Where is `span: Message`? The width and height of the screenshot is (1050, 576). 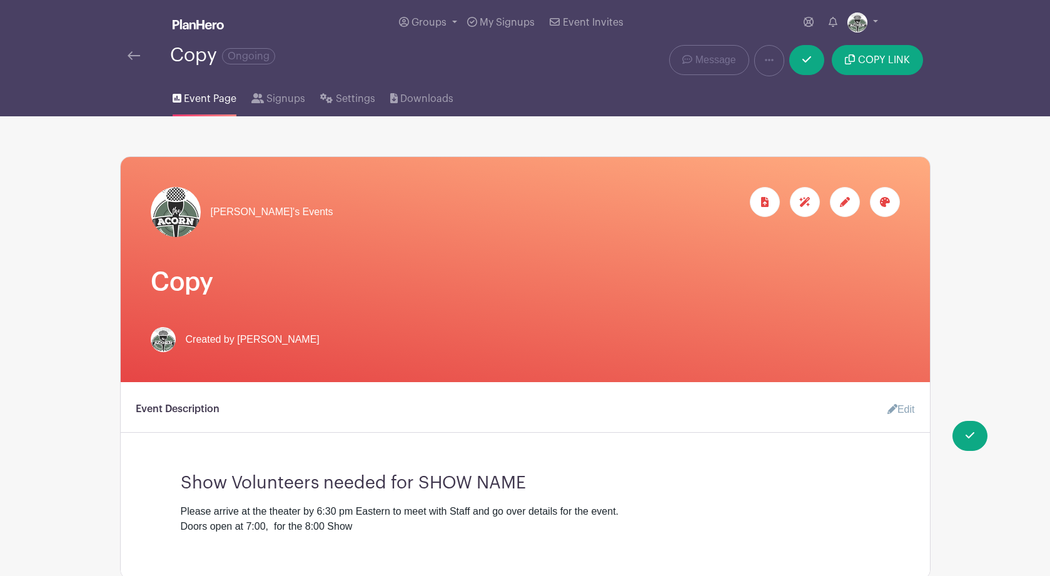 span: Message is located at coordinates (716, 60).